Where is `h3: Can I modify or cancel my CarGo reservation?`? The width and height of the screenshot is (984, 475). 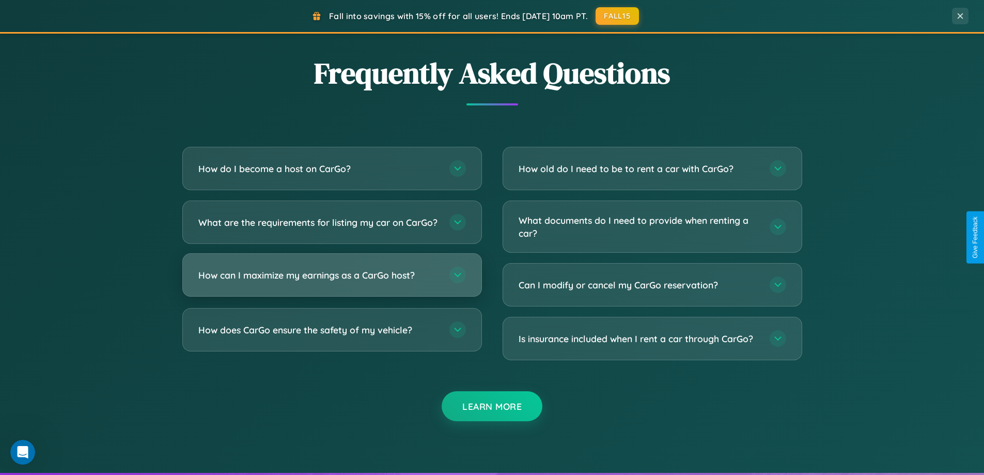 h3: Can I modify or cancel my CarGo reservation? is located at coordinates (639, 285).